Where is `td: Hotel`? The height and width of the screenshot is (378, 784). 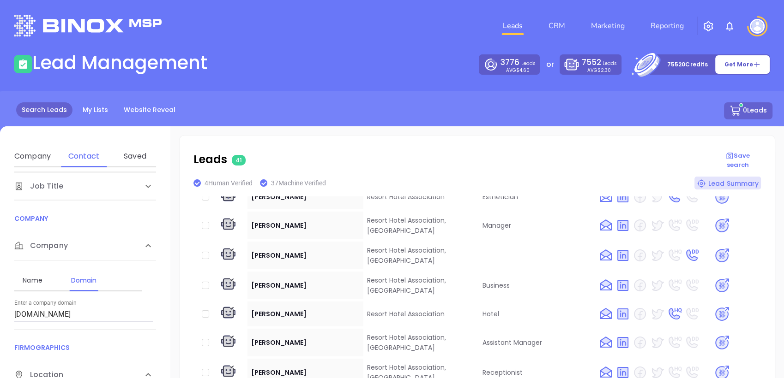
td: Hotel is located at coordinates (536, 314).